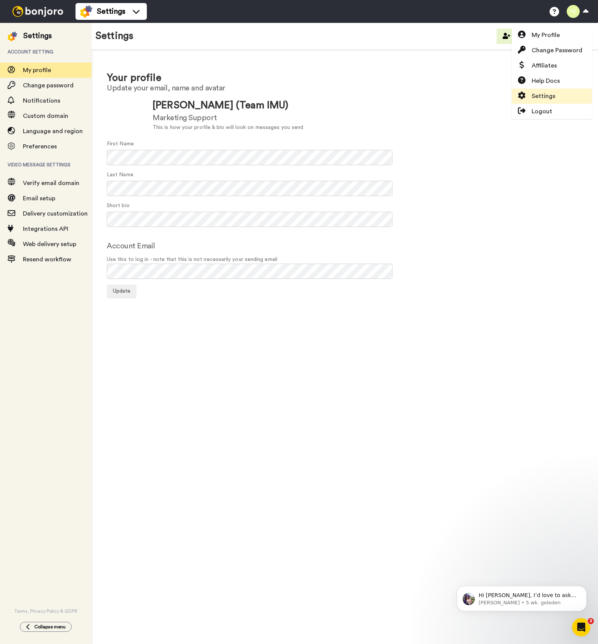  Describe the element at coordinates (47, 259) in the screenshot. I see `span: Resend workflow` at that location.